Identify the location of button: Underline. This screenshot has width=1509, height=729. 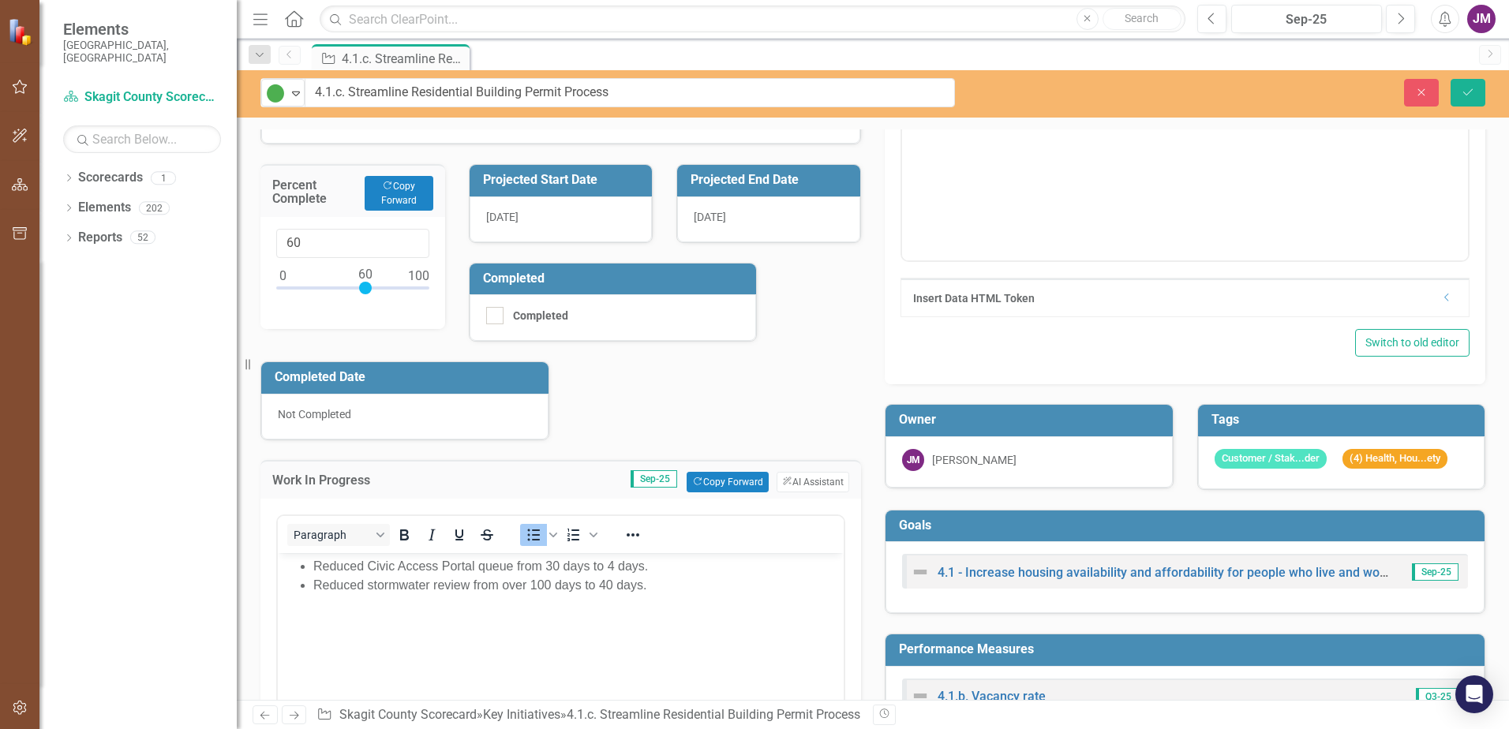
(459, 535).